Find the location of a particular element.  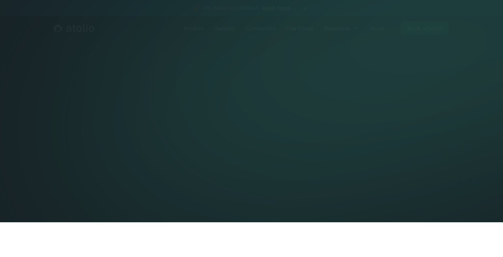

a: home is located at coordinates (74, 28).